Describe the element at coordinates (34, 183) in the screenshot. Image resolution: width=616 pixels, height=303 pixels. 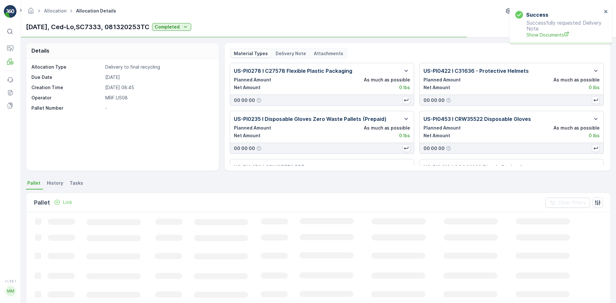
I see `span: Pallet` at that location.